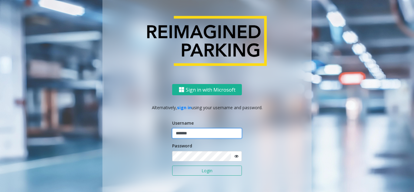 This screenshot has height=192, width=414. Describe the element at coordinates (184, 107) in the screenshot. I see `a: sign in` at that location.